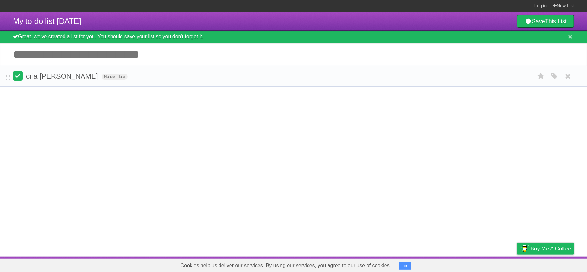 The image size is (587, 272). What do you see at coordinates (525, 249) in the screenshot?
I see `img: Buy me a coffee` at bounding box center [525, 249].